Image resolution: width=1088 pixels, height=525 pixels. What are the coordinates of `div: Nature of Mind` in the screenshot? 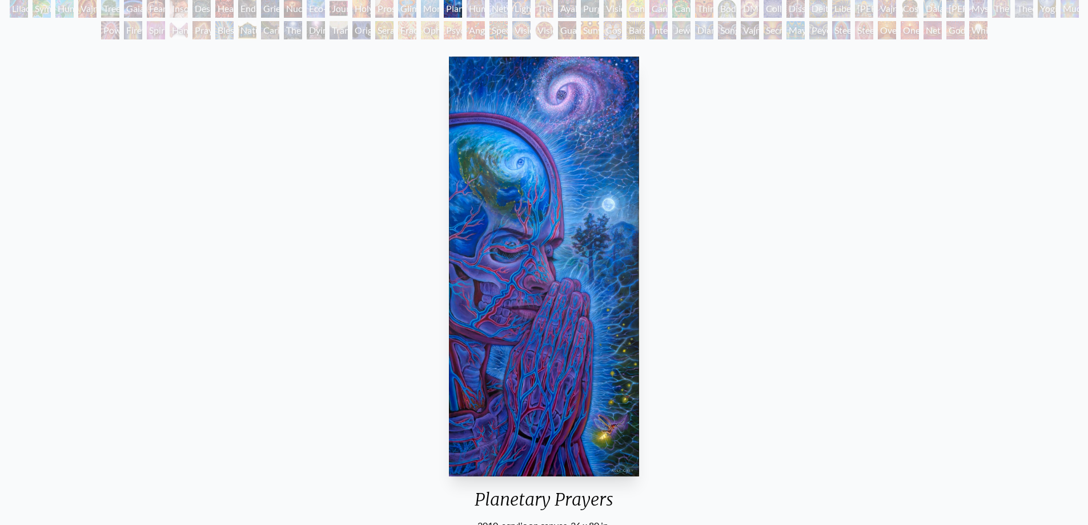 It's located at (247, 30).